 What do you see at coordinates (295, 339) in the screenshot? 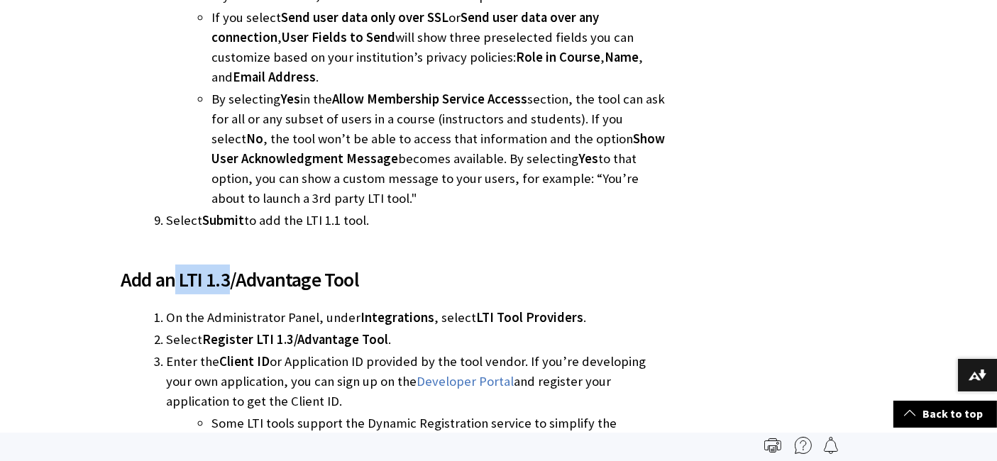
I see `span: Register LTI 1.3/Advantage Tool` at bounding box center [295, 339].